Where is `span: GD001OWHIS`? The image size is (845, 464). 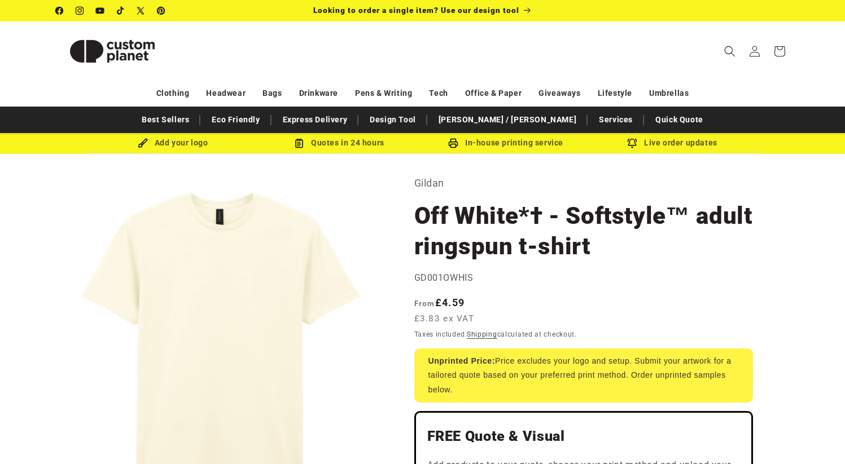 span: GD001OWHIS is located at coordinates (444, 278).